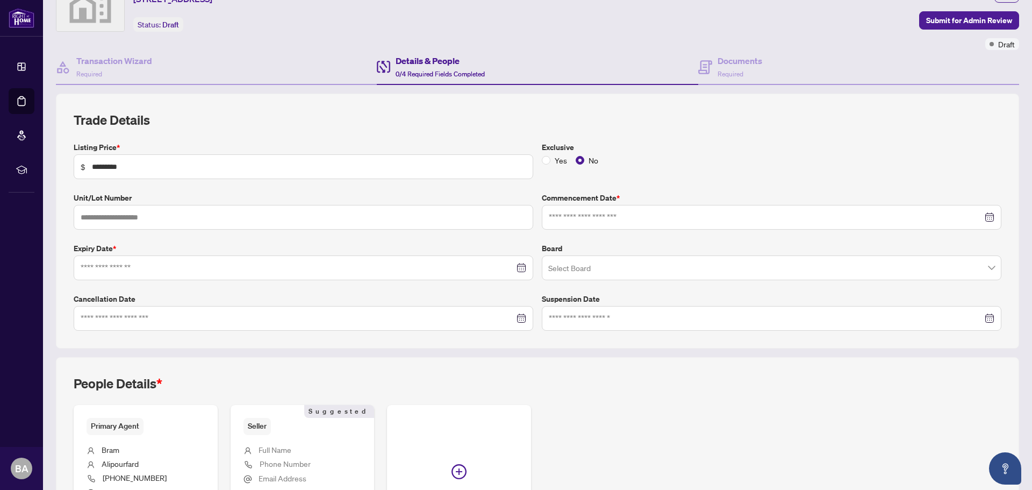  I want to click on span: No, so click(593, 160).